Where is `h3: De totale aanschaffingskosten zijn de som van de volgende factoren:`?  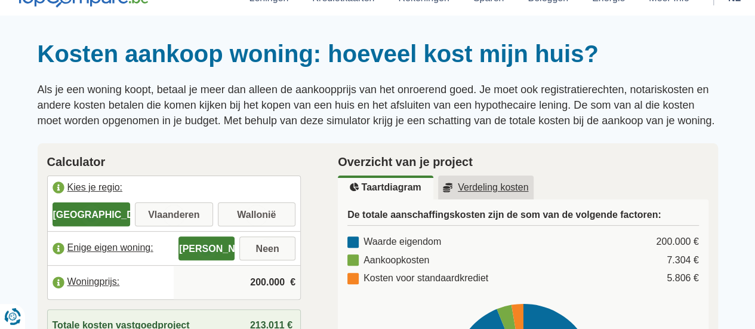
h3: De totale aanschaffingskosten zijn de som van de volgende factoren: is located at coordinates (523, 217).